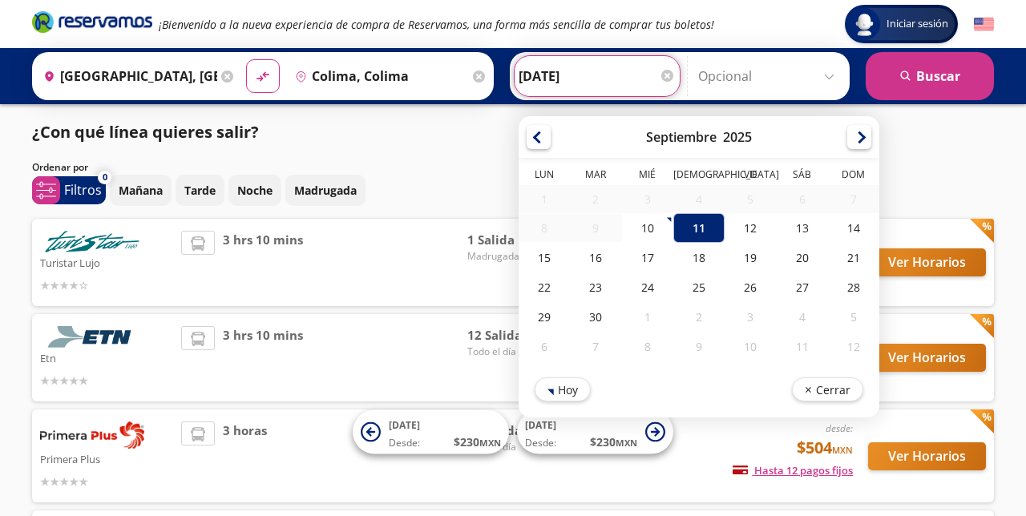 The height and width of the screenshot is (516, 1026). I want to click on div: 18-Sep-25, so click(699, 257).